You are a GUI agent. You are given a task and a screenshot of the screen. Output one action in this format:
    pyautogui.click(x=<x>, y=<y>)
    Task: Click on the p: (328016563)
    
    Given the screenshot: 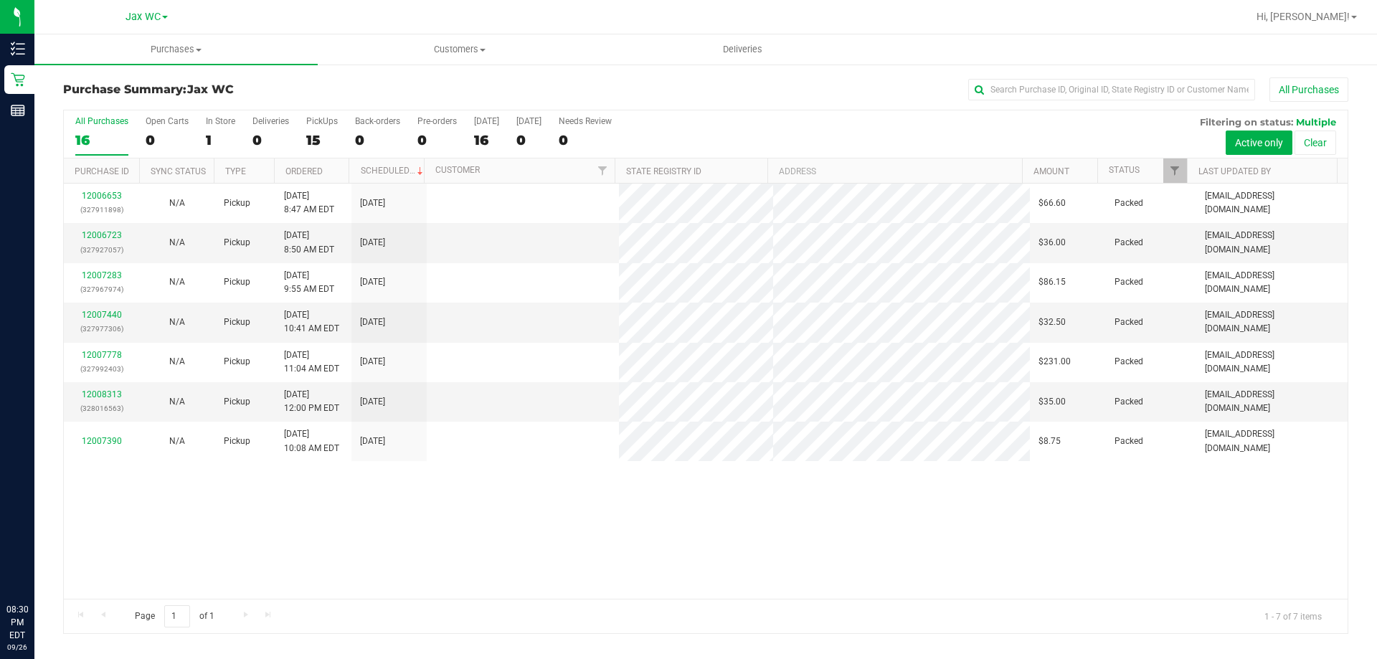 What is the action you would take?
    pyautogui.click(x=101, y=408)
    